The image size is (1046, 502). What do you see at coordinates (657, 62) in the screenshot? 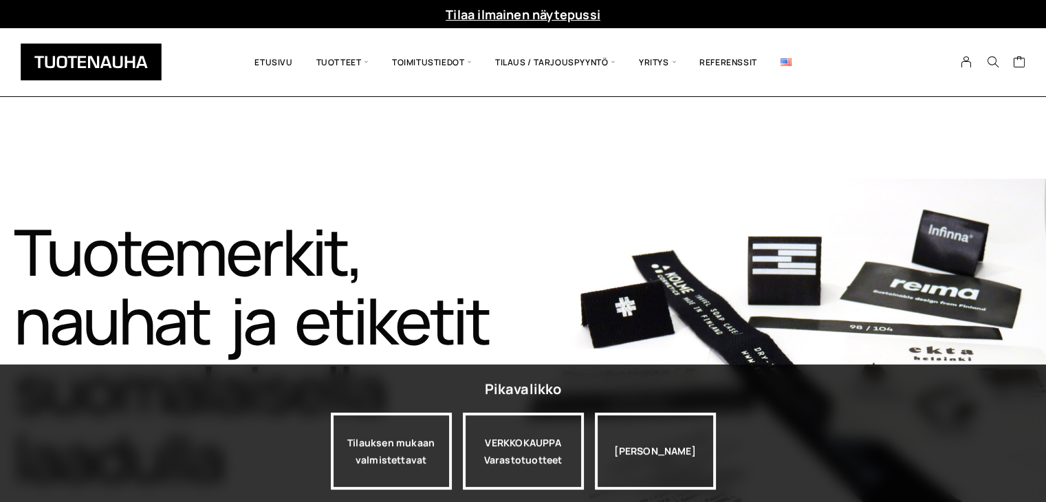
I see `span: Yritys` at bounding box center [657, 62].